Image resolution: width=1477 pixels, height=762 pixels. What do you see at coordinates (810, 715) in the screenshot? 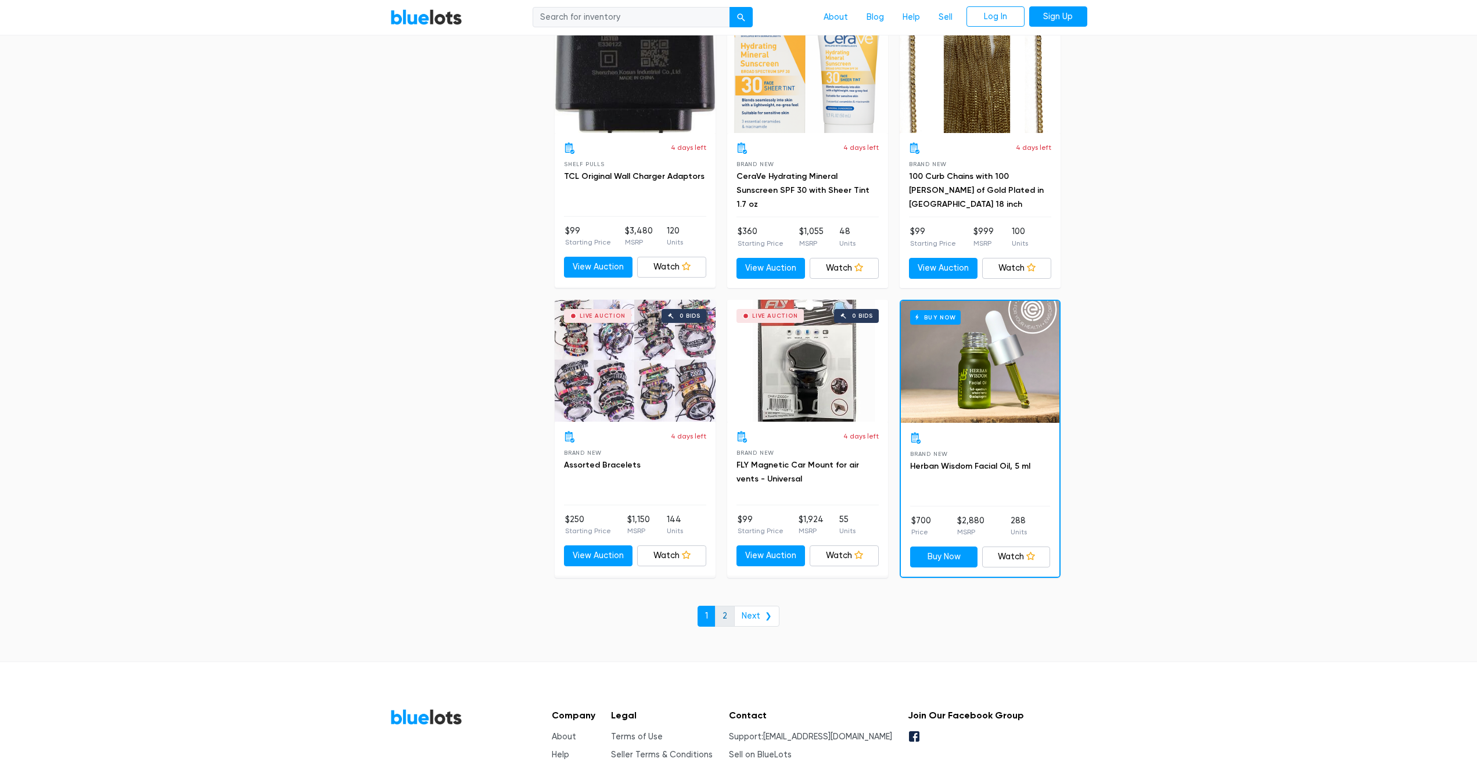
I see `h5: Contact` at bounding box center [810, 715].